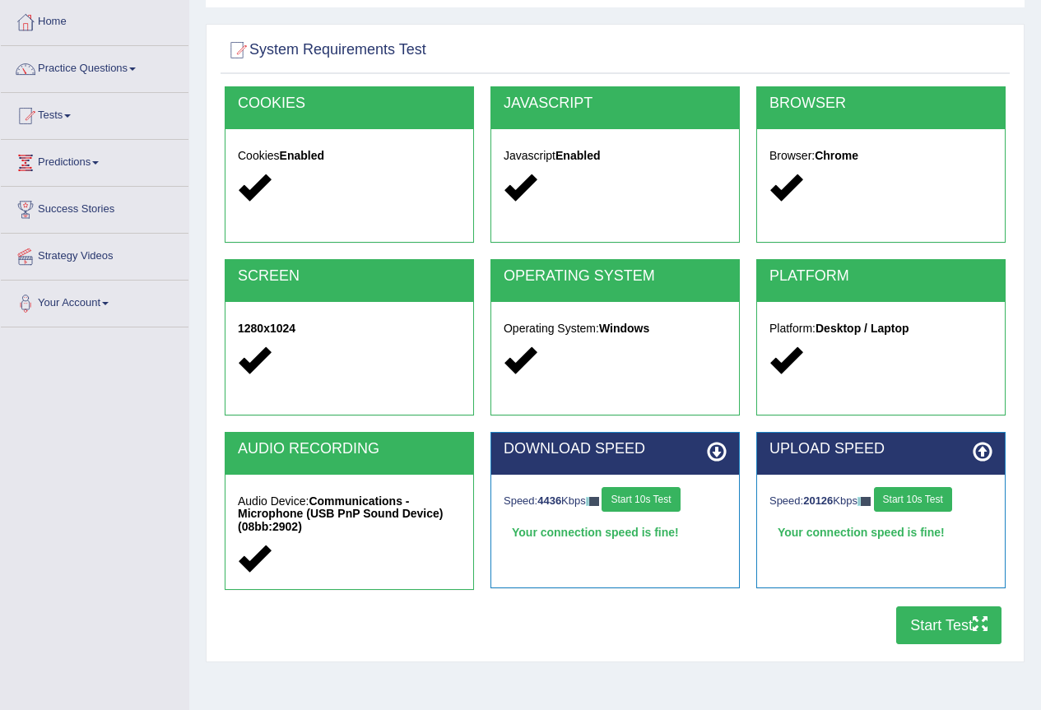 The image size is (1041, 710). Describe the element at coordinates (615, 449) in the screenshot. I see `h2: DOWNLOAD SPEED` at that location.